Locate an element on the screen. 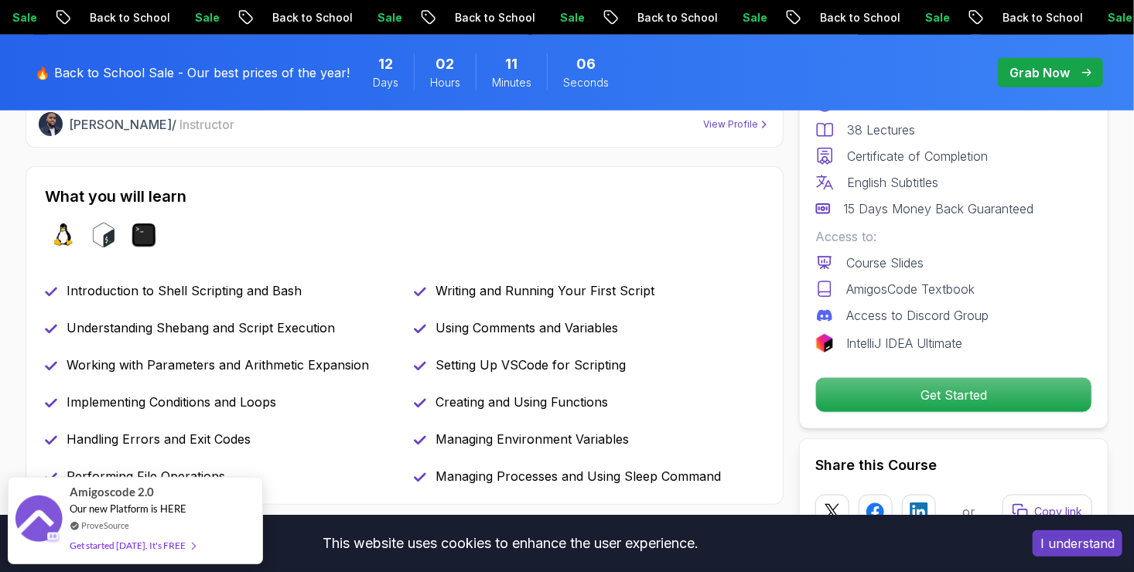  p: Implementing Conditions and Loops is located at coordinates (171, 402).